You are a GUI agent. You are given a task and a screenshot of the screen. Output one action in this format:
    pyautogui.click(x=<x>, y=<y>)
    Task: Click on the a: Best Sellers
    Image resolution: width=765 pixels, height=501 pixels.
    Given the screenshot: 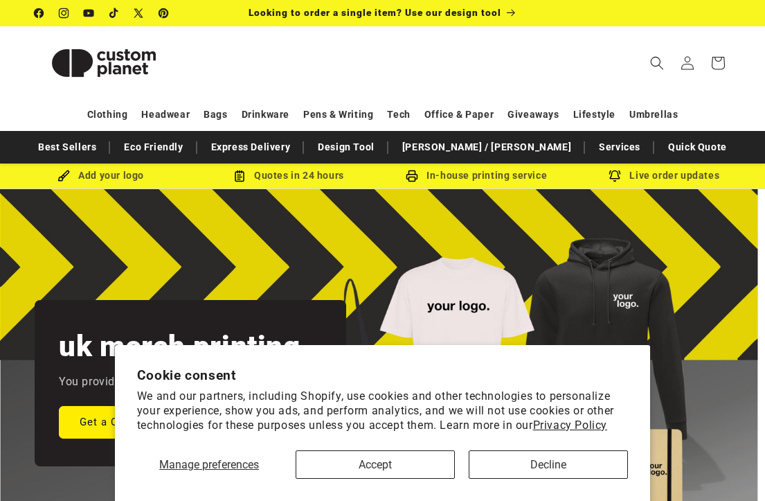 What is the action you would take?
    pyautogui.click(x=67, y=147)
    